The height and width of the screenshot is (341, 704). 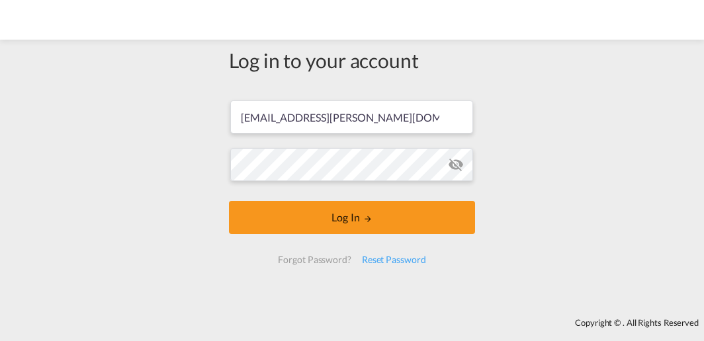 I want to click on input: Enter email/phone number, so click(x=351, y=117).